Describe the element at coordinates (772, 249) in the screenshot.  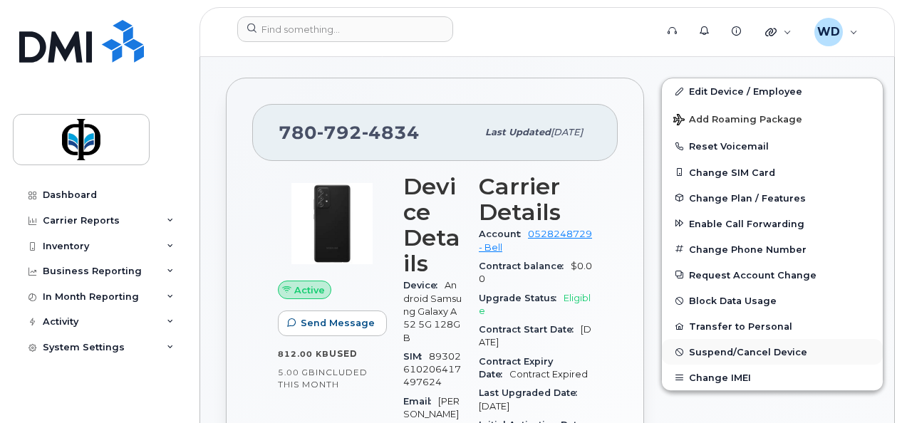
I see `button: Change Phone Number` at that location.